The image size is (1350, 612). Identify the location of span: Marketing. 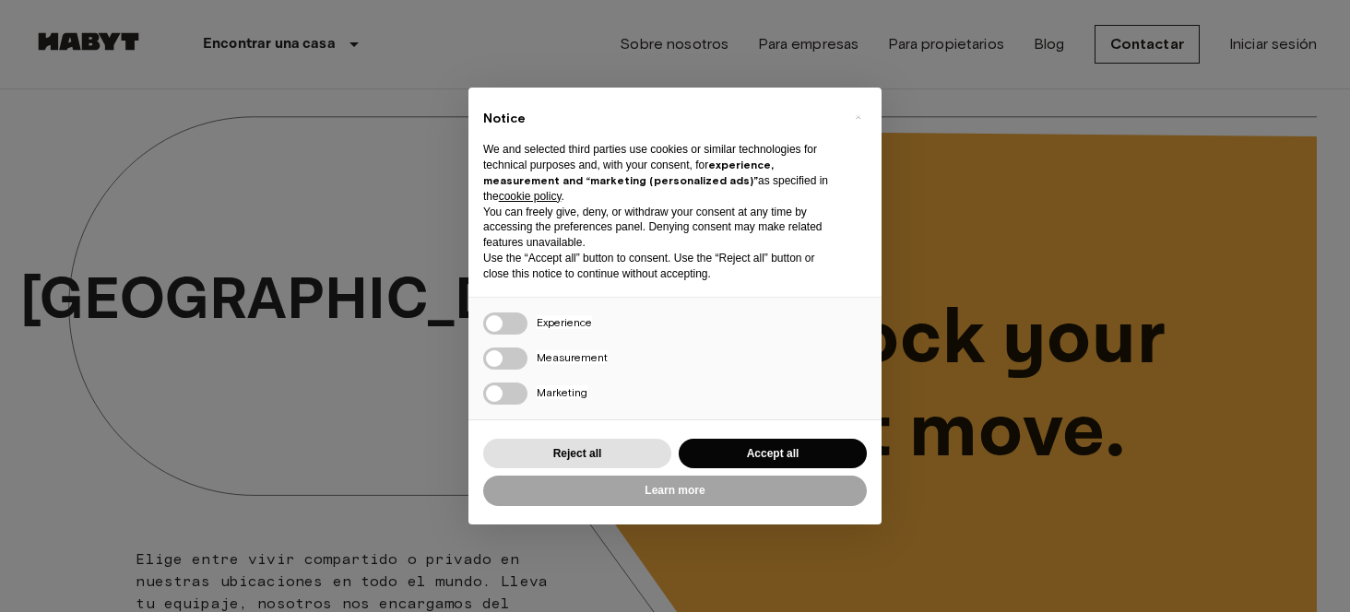
(562, 392).